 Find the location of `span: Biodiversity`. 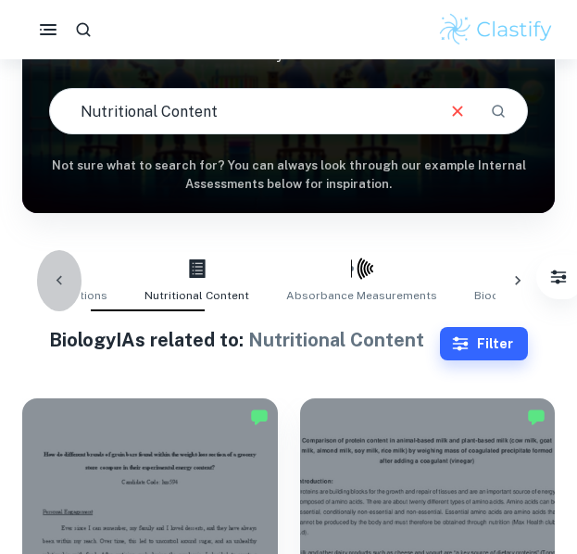

span: Biodiversity is located at coordinates (506, 296).